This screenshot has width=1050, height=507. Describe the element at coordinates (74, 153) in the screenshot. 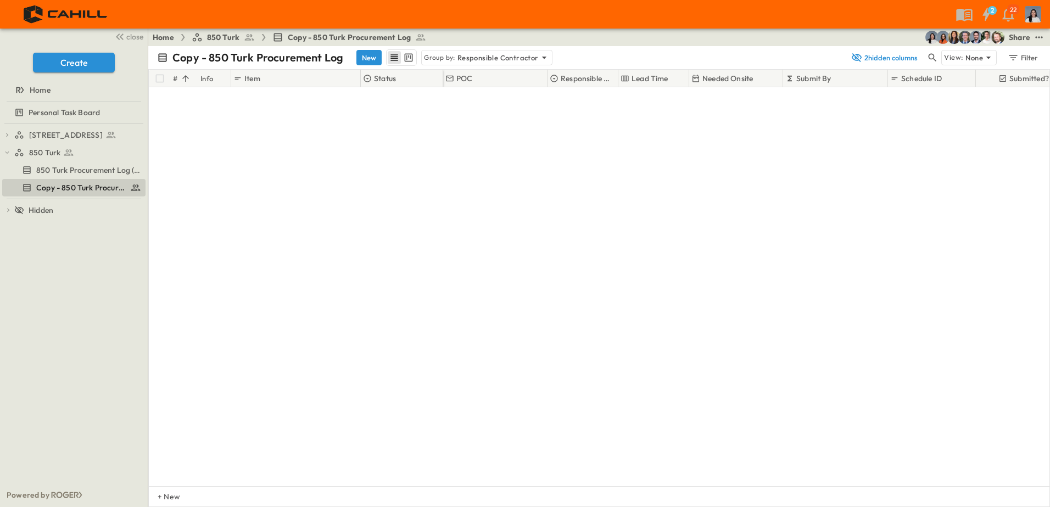

I see `div: 850 Turktest` at that location.